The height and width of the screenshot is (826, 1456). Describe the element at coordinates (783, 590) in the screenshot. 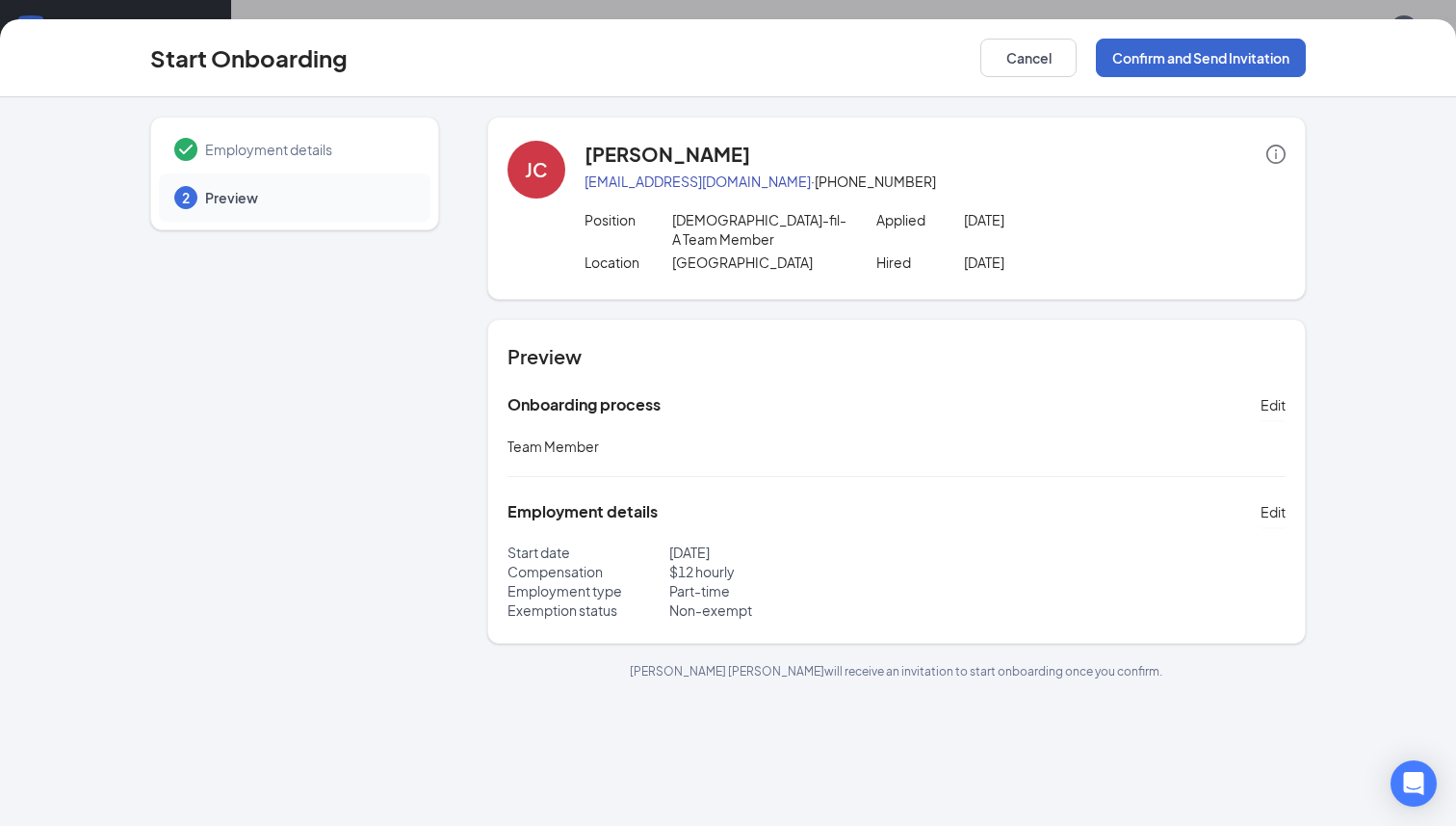

I see `p: Part-time` at that location.